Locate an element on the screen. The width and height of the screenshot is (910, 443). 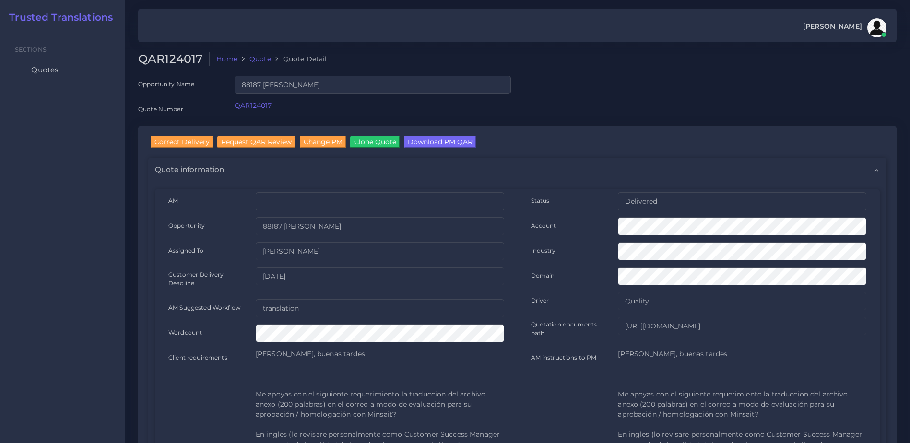
label: Assigned To is located at coordinates (186, 250).